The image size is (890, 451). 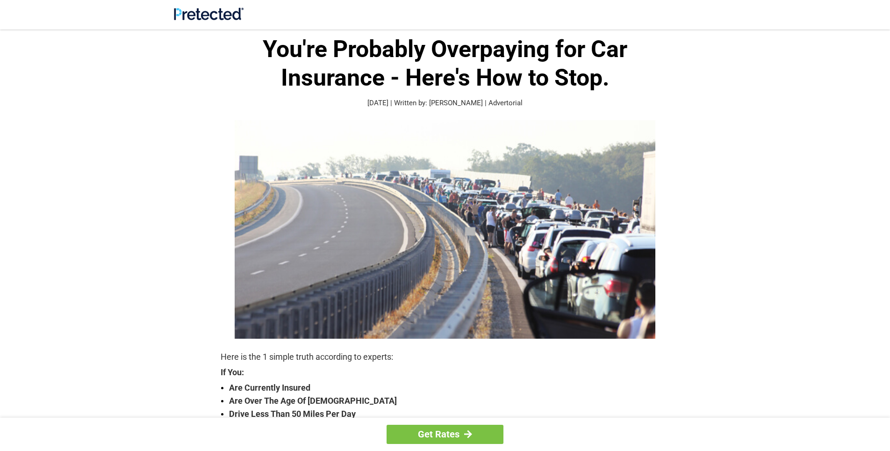 I want to click on a: Site Logo, so click(x=208, y=17).